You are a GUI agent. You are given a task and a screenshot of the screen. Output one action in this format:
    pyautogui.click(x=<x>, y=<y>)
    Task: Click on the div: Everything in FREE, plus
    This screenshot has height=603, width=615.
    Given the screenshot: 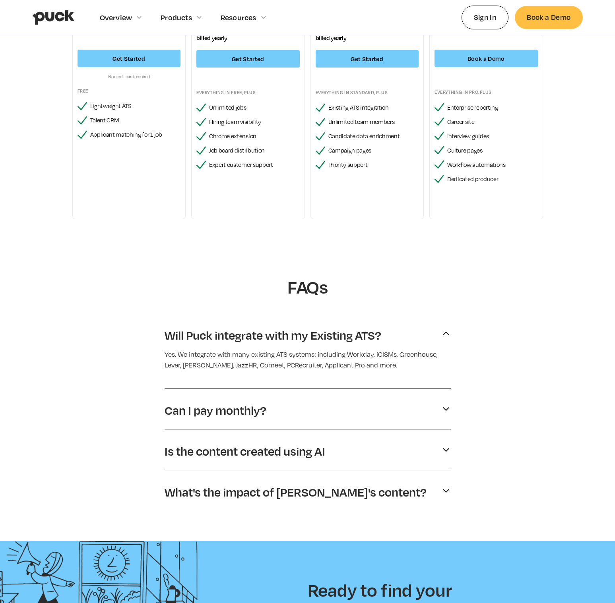 What is the action you would take?
    pyautogui.click(x=248, y=93)
    